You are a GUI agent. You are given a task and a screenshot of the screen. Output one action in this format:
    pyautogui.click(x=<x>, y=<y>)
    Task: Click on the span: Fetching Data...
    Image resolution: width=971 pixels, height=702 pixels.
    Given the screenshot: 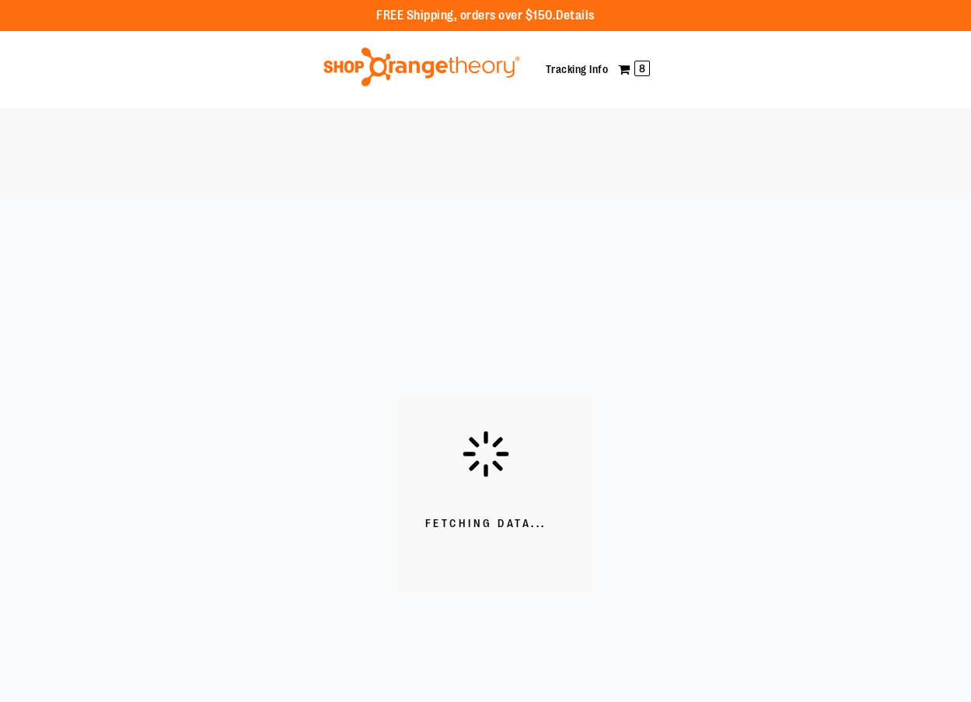 What is the action you would take?
    pyautogui.click(x=486, y=524)
    